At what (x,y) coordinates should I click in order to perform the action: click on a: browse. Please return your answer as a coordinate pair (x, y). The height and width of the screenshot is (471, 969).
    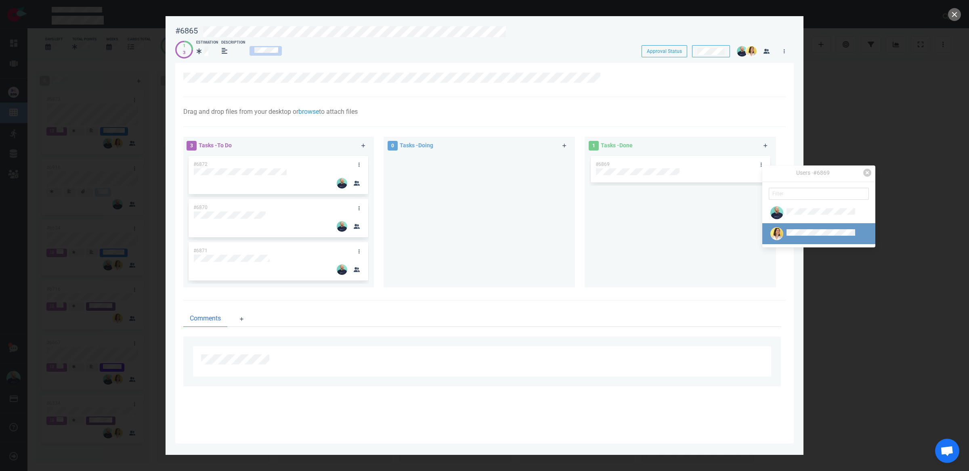
    Looking at the image, I should click on (308, 111).